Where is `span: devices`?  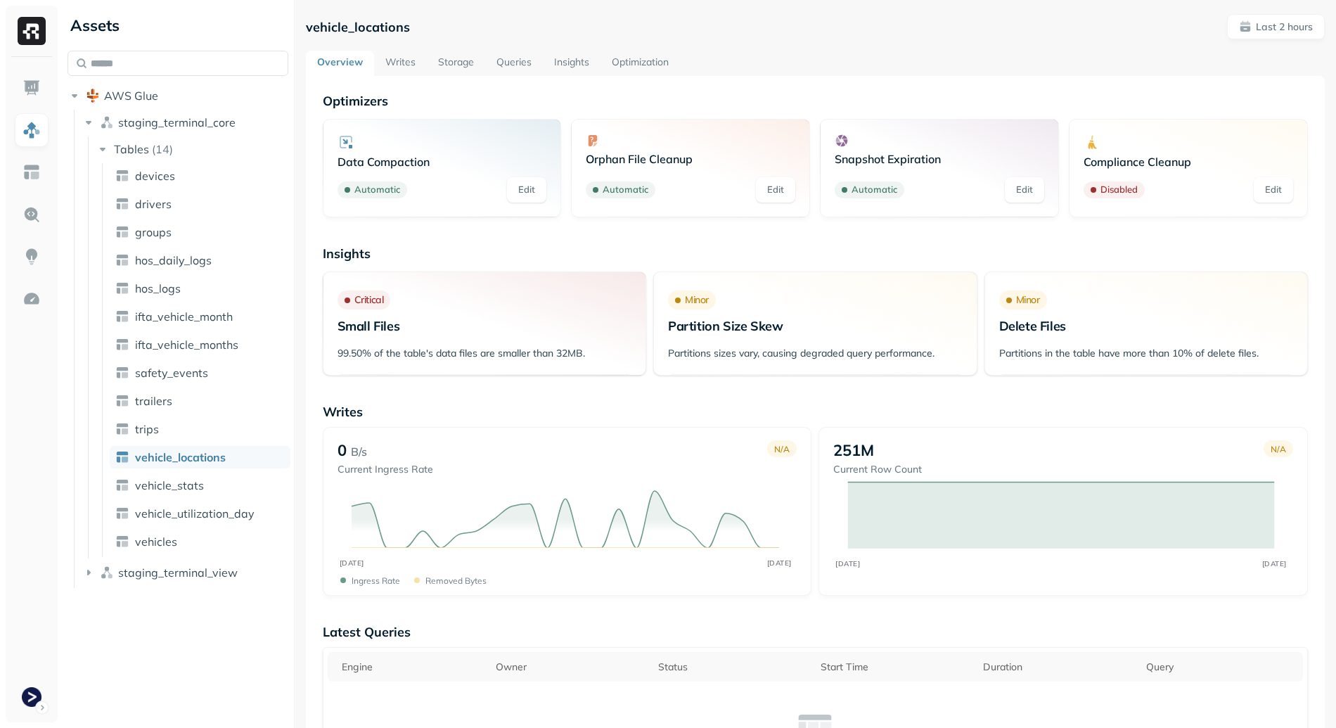
span: devices is located at coordinates (155, 176).